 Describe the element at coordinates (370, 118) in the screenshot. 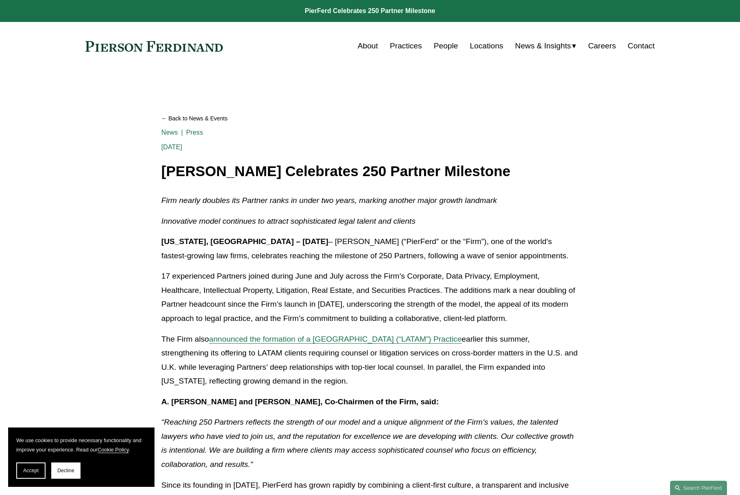

I see `a: Back to News & Events` at that location.